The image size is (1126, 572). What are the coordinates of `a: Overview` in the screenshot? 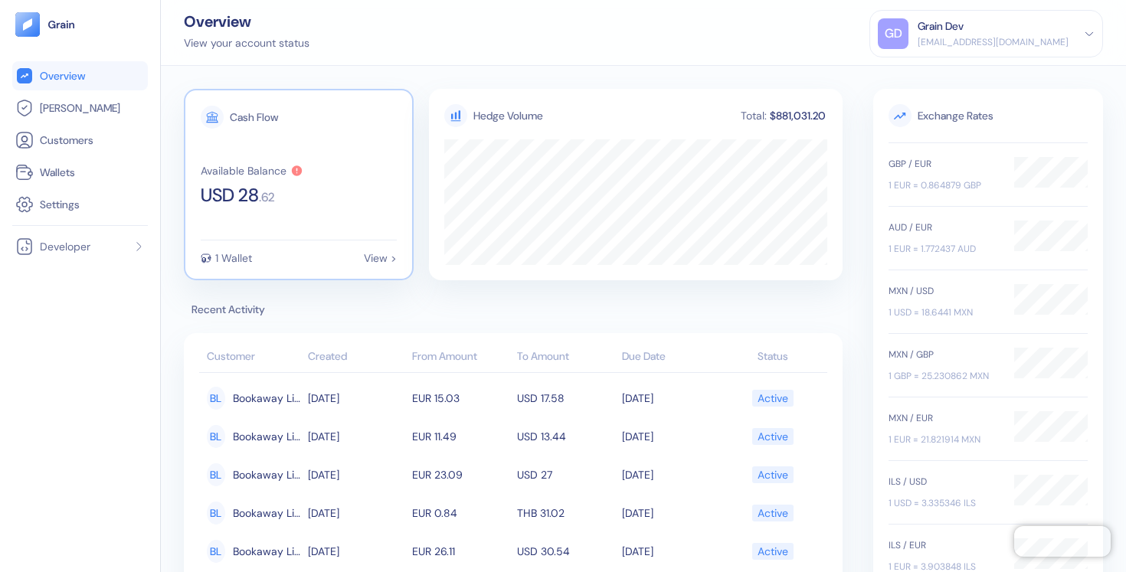 It's located at (80, 76).